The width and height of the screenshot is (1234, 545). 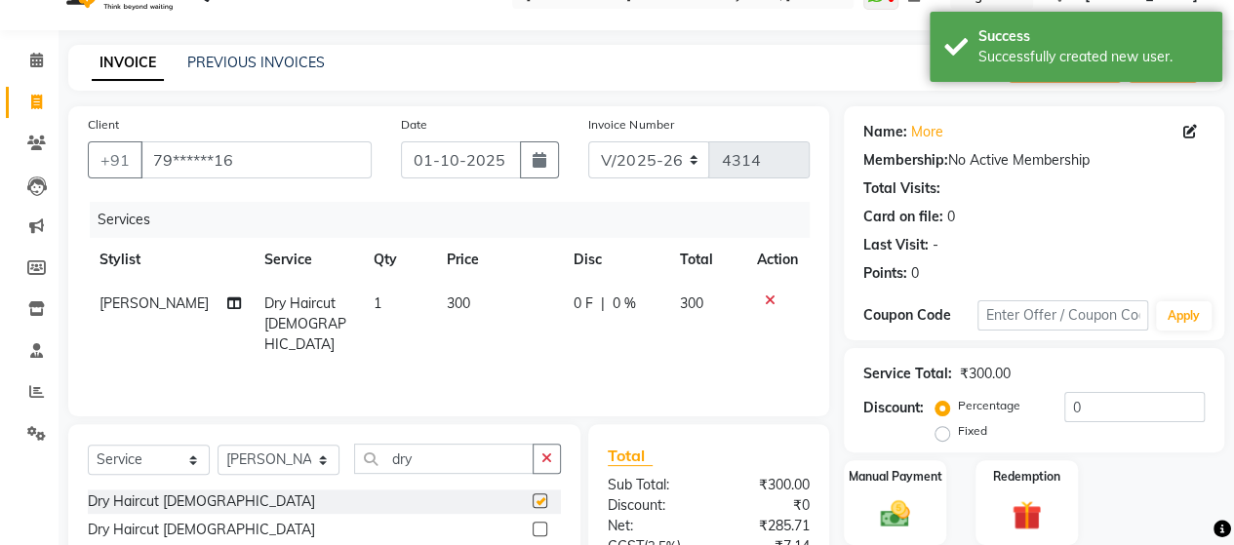 What do you see at coordinates (766, 526) in the screenshot?
I see `div: ₹285.71` at bounding box center [766, 526].